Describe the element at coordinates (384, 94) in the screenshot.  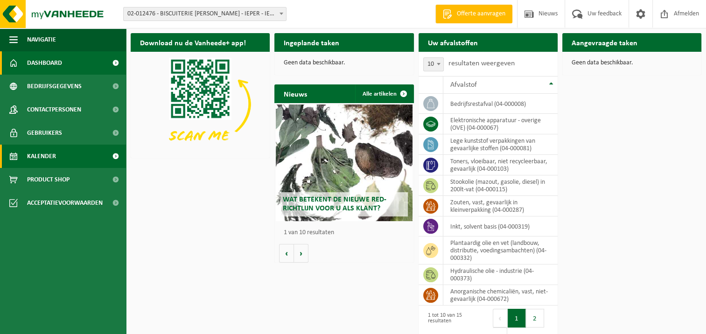
I see `a: Alle artikelen` at that location.